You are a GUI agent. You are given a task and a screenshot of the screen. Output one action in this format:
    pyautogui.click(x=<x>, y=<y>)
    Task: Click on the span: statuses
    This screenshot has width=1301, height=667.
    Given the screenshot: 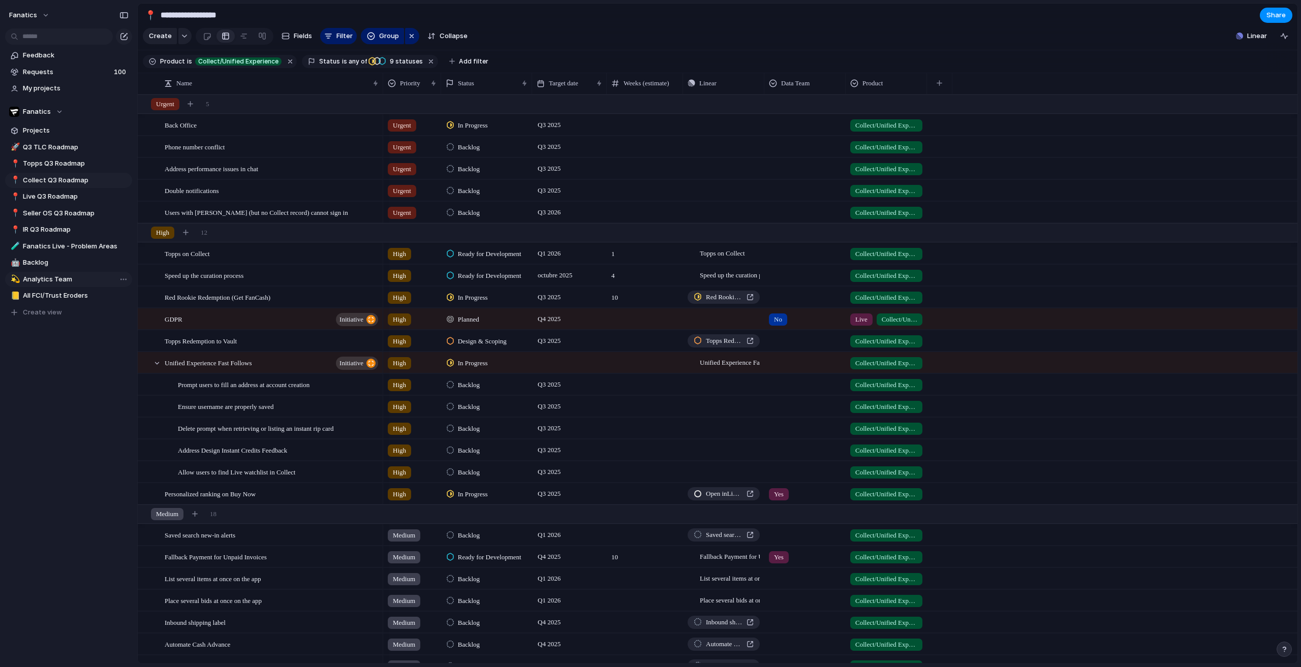 What is the action you would take?
    pyautogui.click(x=404, y=61)
    